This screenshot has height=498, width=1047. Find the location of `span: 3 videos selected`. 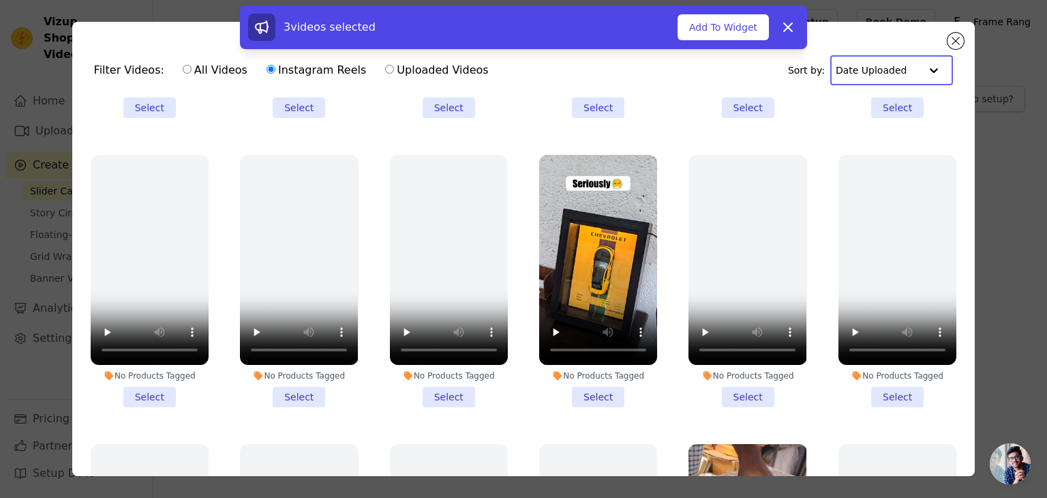

span: 3 videos selected is located at coordinates (329, 27).